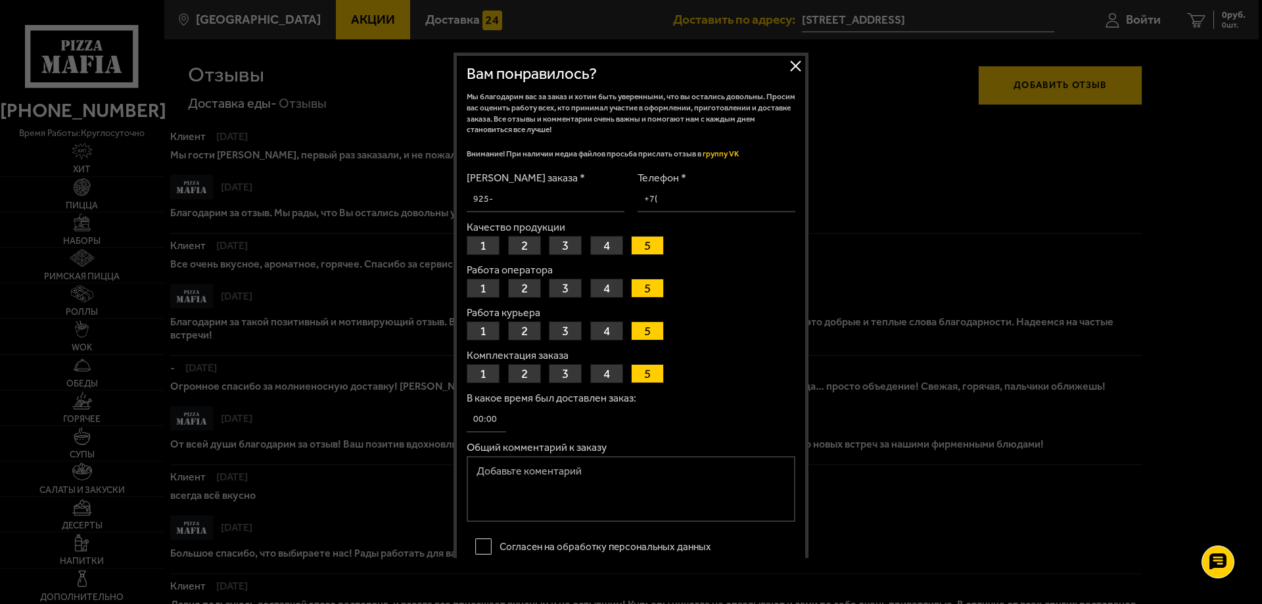 Image resolution: width=1262 pixels, height=604 pixels. Describe the element at coordinates (631, 447) in the screenshot. I see `label: Общий комментарий к заказу` at that location.